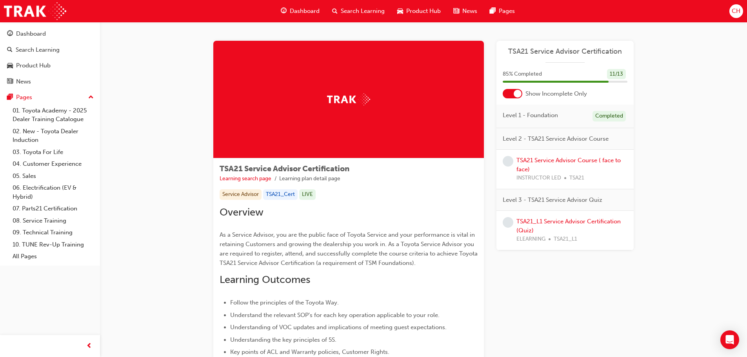 The image size is (747, 357). What do you see at coordinates (350, 249) in the screenshot?
I see `span: As a Service Advisor, you are the public face of Toyota Service and your performance is vital in ...` at bounding box center [350, 249].